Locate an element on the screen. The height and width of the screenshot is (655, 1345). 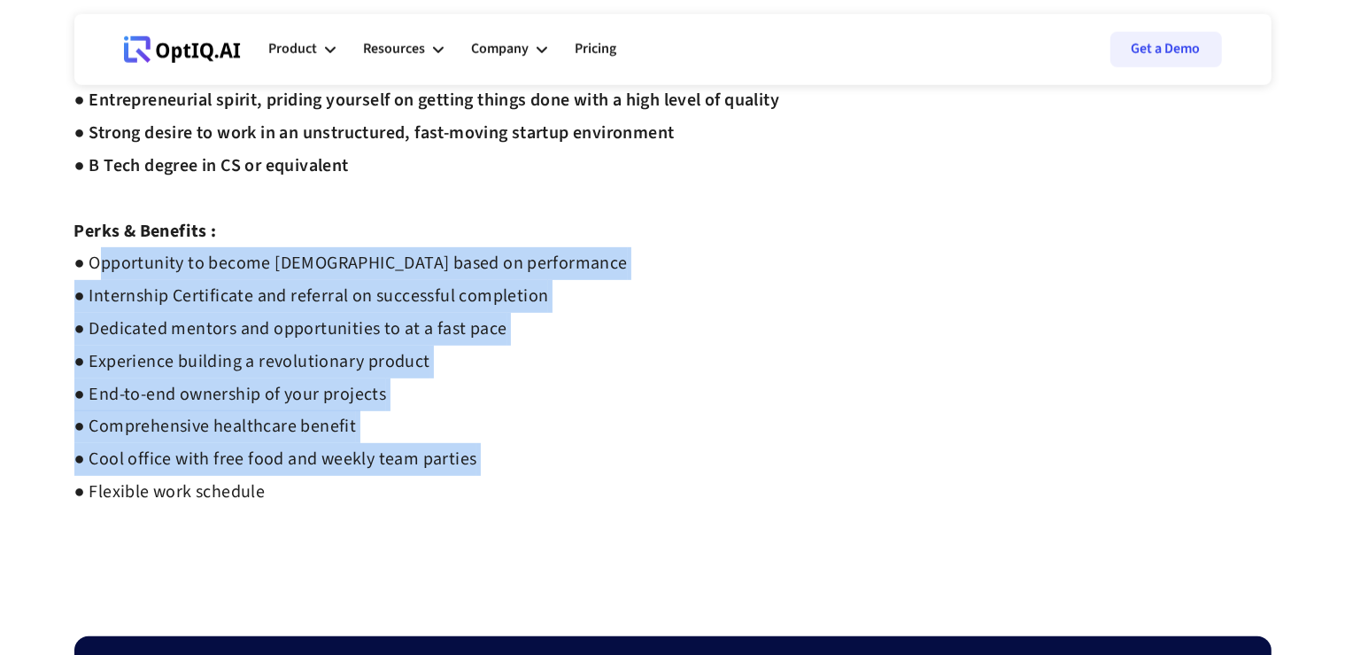
a: Get a Demo is located at coordinates (1167, 50).